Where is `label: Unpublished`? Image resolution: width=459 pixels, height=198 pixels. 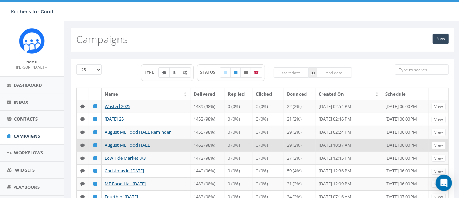
label: Unpublished is located at coordinates (246, 72).